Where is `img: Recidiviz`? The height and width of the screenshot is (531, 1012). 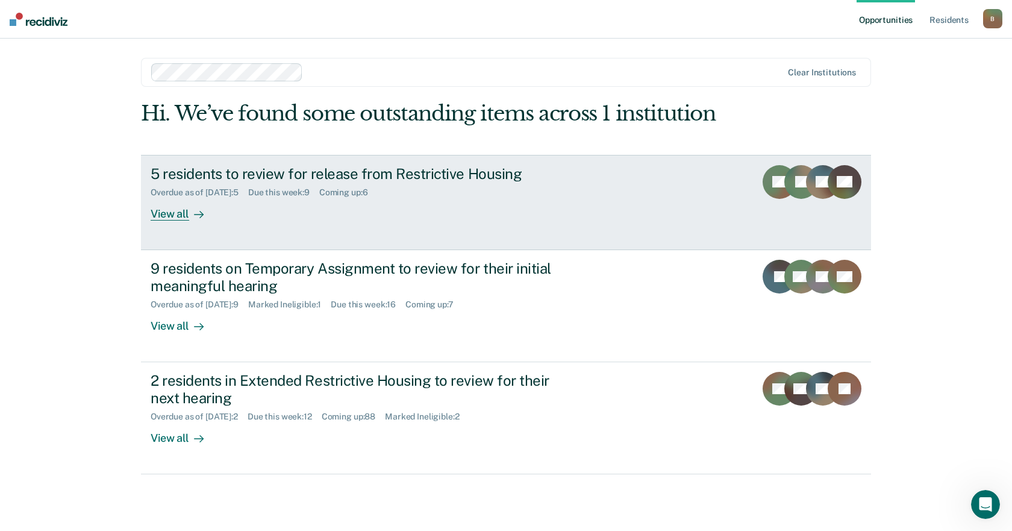
img: Recidiviz is located at coordinates (39, 19).